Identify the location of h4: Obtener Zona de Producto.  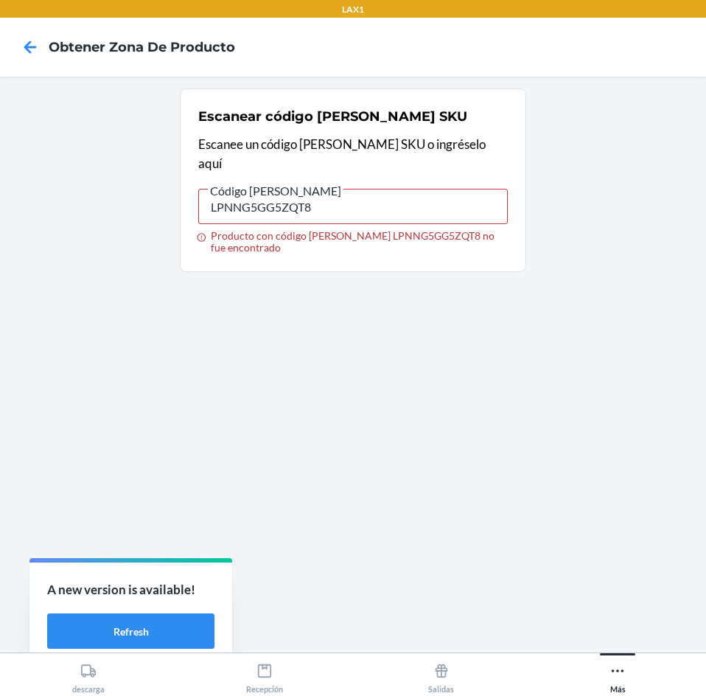
(142, 47).